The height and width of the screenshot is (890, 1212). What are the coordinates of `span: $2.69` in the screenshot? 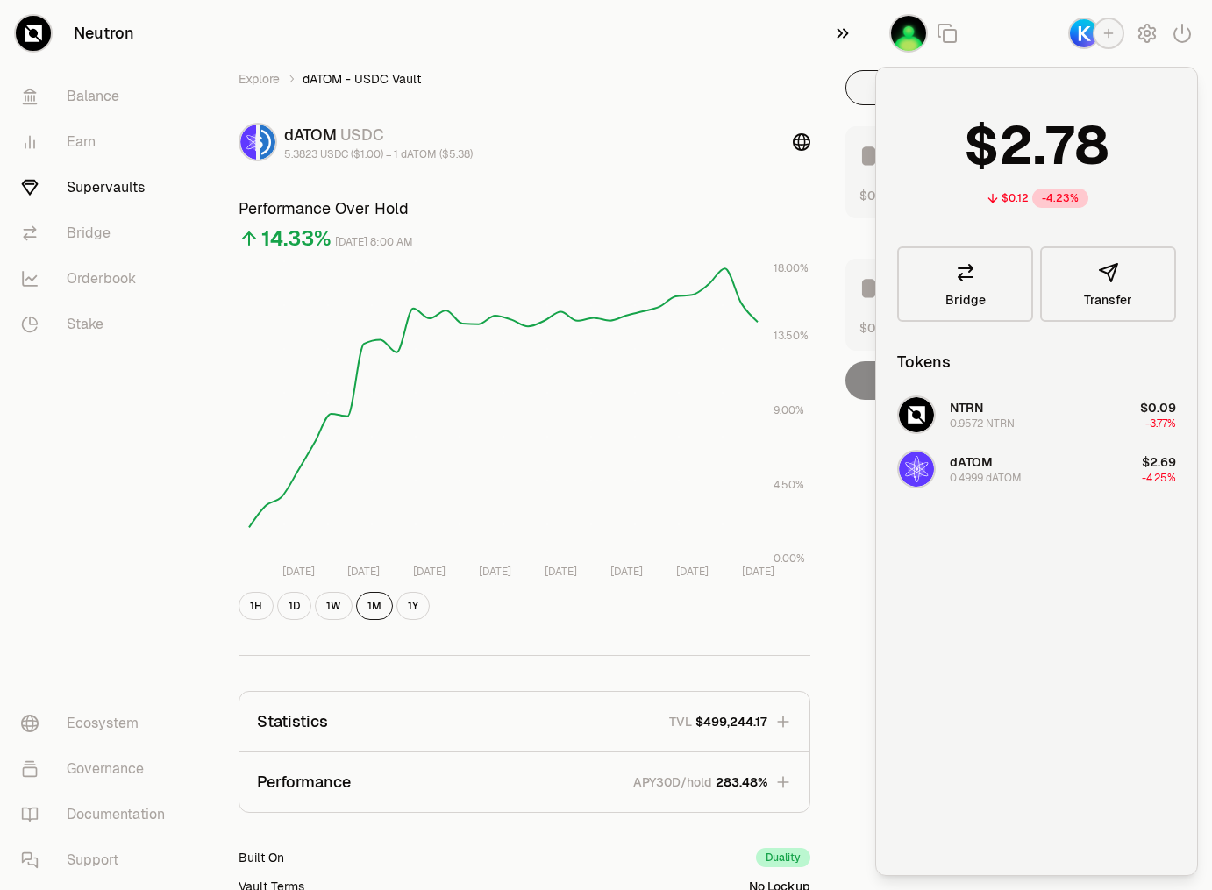 It's located at (1159, 462).